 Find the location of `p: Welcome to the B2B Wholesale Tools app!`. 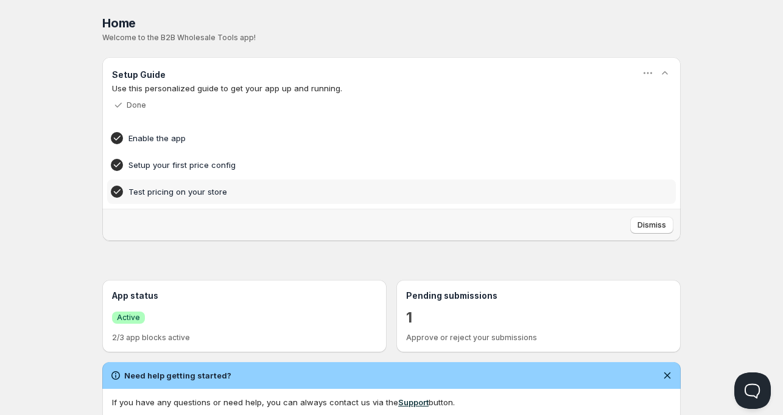

p: Welcome to the B2B Wholesale Tools app! is located at coordinates (392, 38).